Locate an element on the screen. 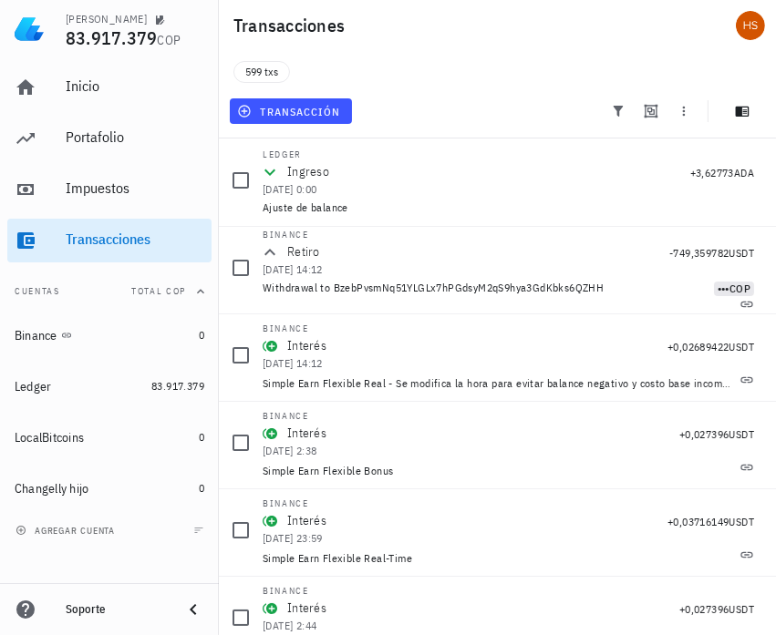 Image resolution: width=776 pixels, height=635 pixels. a: Impuestos is located at coordinates (109, 190).